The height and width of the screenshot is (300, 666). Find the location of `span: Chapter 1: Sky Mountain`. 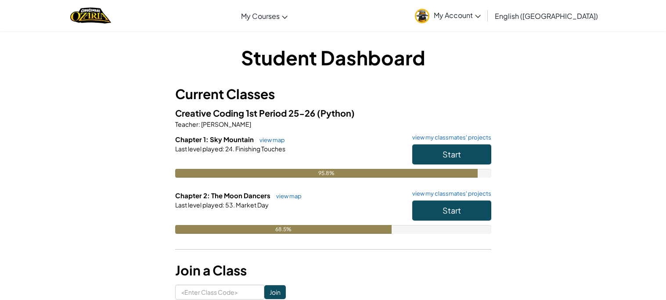

span: Chapter 1: Sky Mountain is located at coordinates (215, 139).